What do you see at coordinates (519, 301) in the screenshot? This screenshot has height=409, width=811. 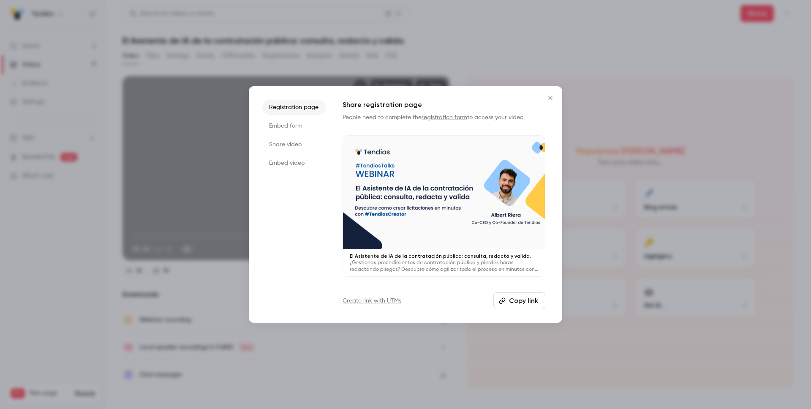 I see `button: Copy link` at bounding box center [519, 301].